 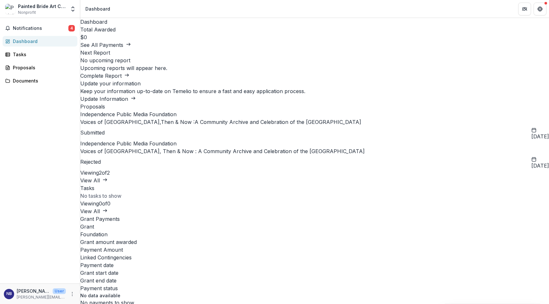 What do you see at coordinates (72, 294) in the screenshot?
I see `button: More` at bounding box center [72, 294].